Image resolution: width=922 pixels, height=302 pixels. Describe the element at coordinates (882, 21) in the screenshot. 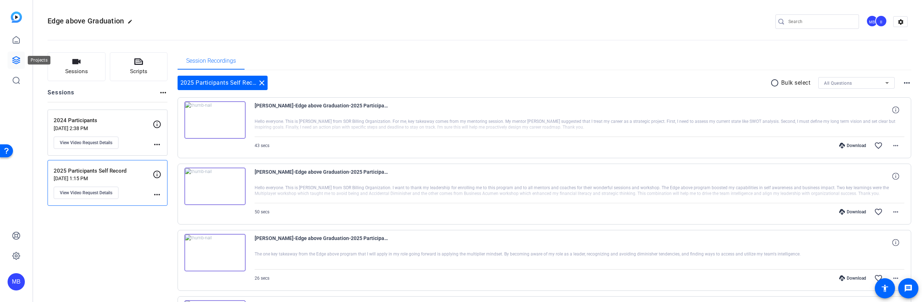

I see `ngx-avatar: Insel Iskra Culla` at that location.